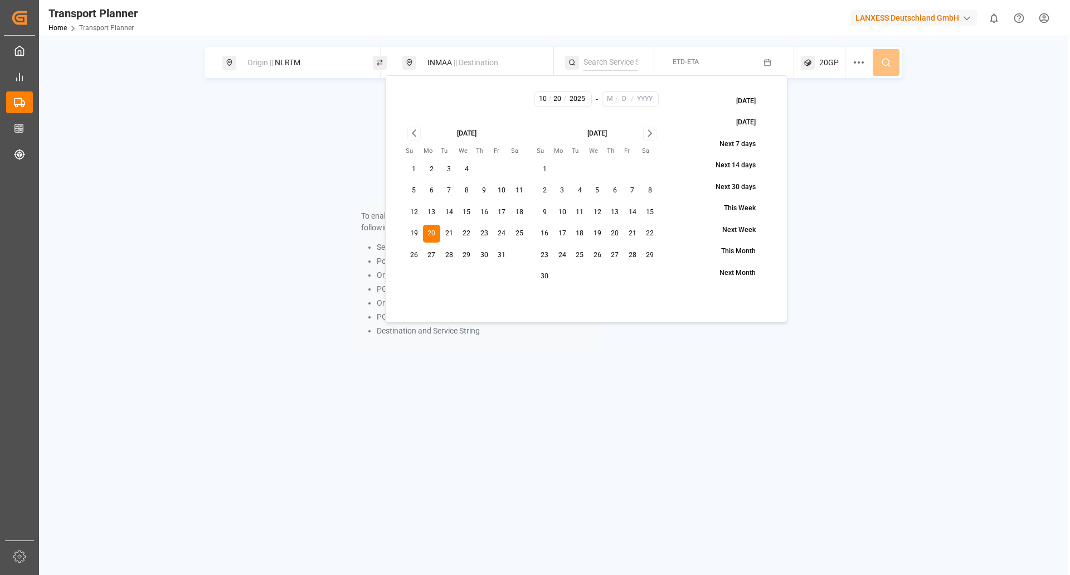 This screenshot has height=575, width=1070. I want to click on p: To enable searching, add ETA, ETD, containerType and one of the following:, so click(477, 222).